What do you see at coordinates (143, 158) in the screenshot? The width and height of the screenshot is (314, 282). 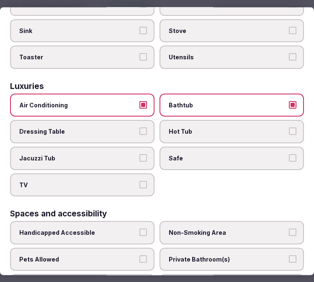 I see `button: Jacuzzi Tub` at bounding box center [143, 158].